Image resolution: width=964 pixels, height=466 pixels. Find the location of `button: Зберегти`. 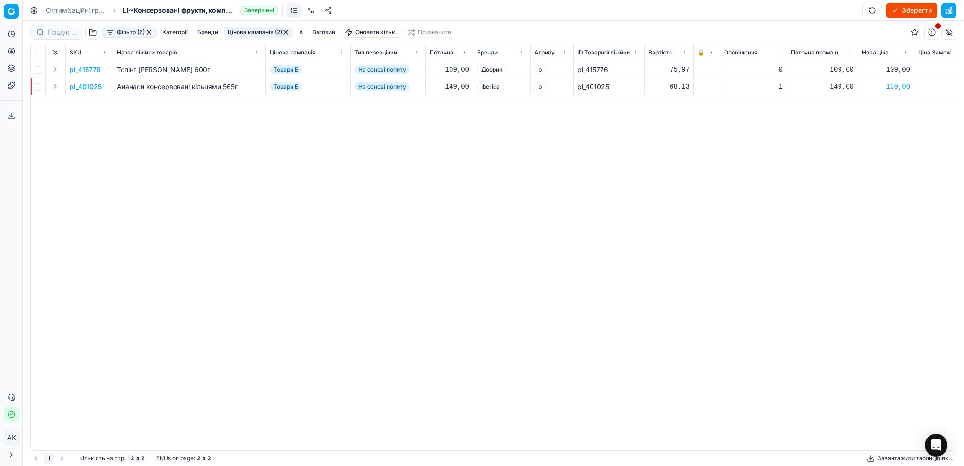

button: Зберегти is located at coordinates (912, 10).